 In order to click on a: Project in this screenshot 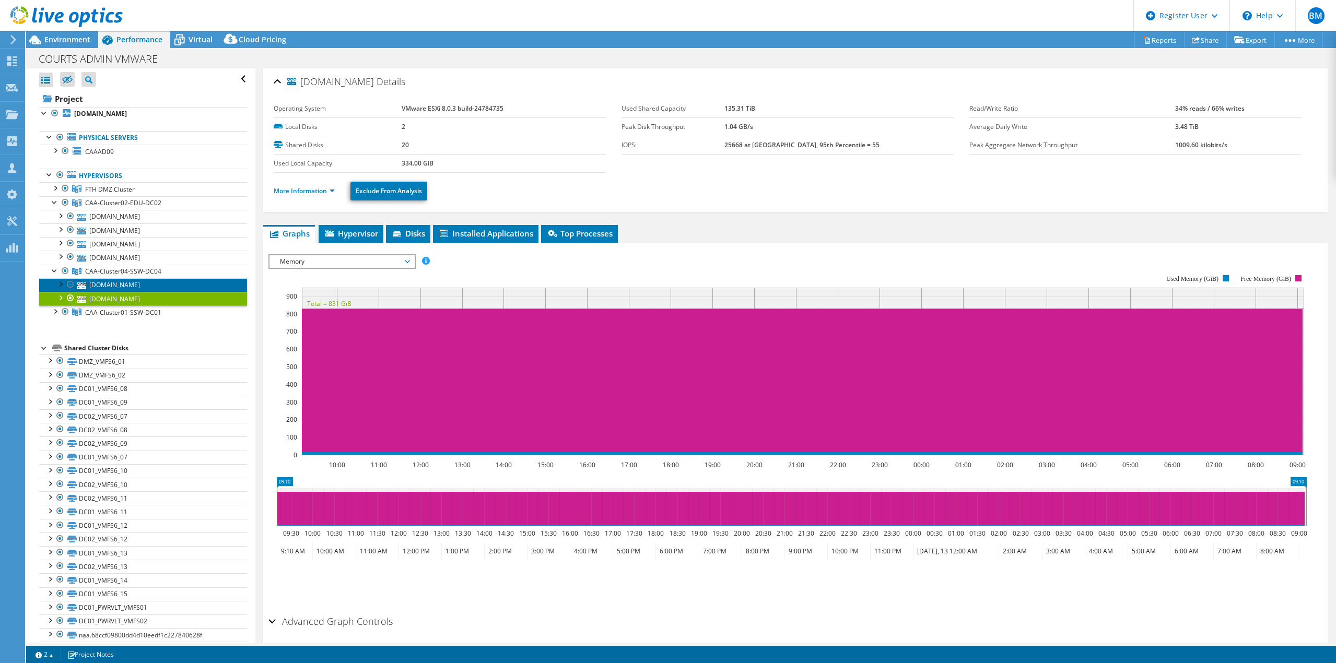, I will do `click(143, 99)`.